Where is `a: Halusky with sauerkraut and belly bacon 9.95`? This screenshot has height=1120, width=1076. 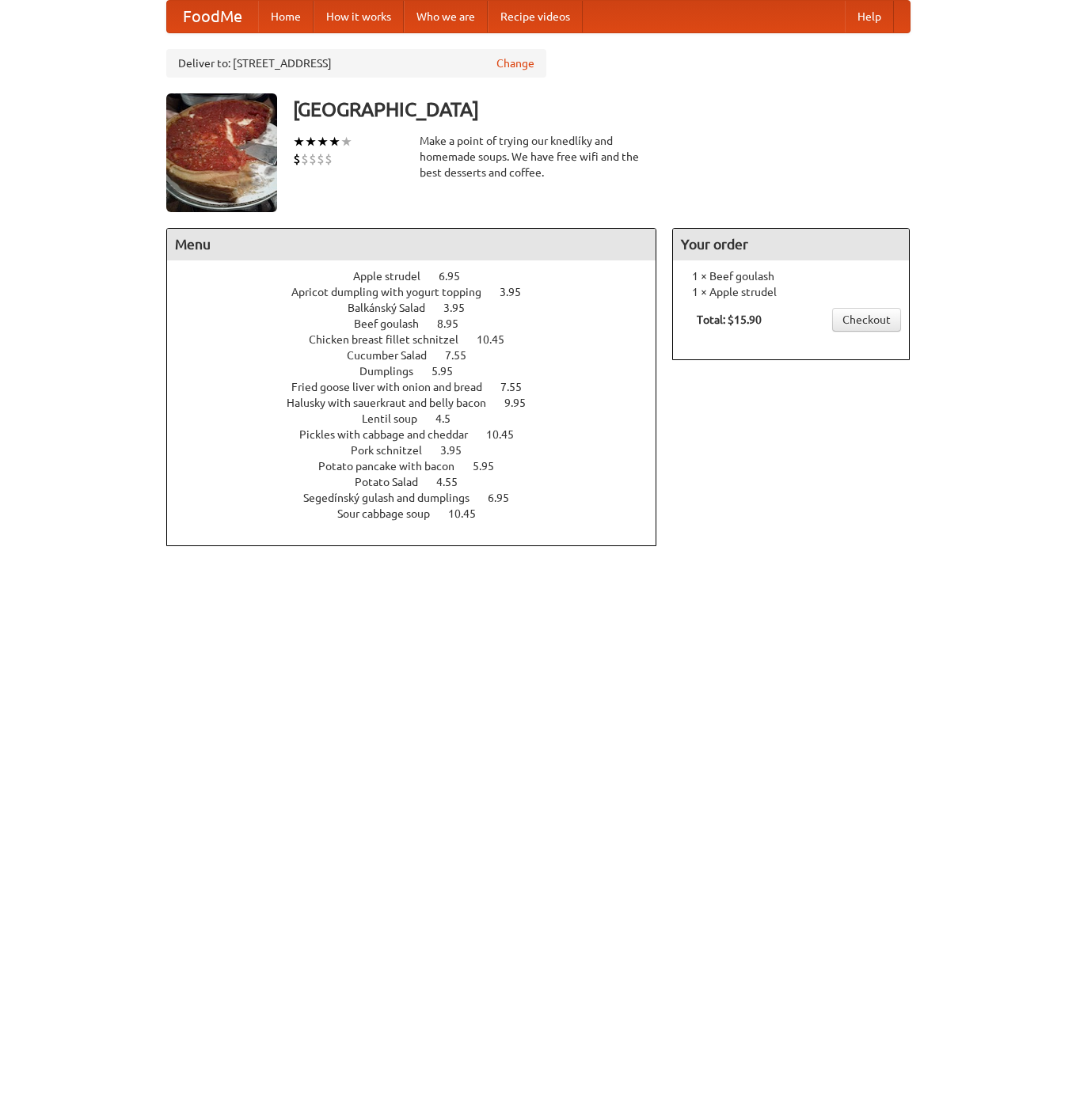 a: Halusky with sauerkraut and belly bacon 9.95 is located at coordinates (421, 403).